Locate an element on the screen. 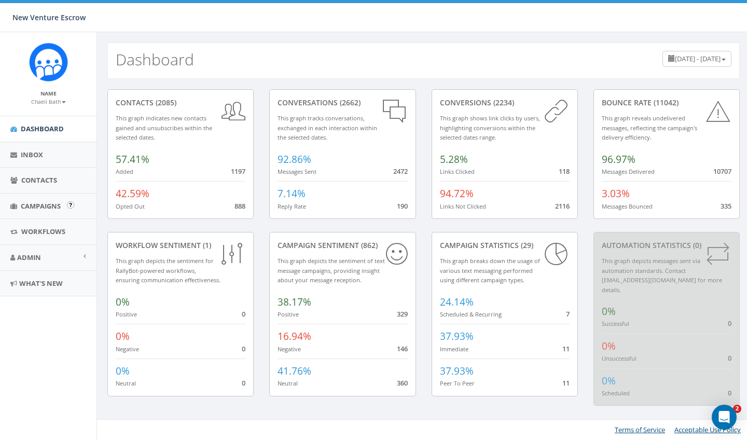  small: Reply Rate is located at coordinates (291, 206).